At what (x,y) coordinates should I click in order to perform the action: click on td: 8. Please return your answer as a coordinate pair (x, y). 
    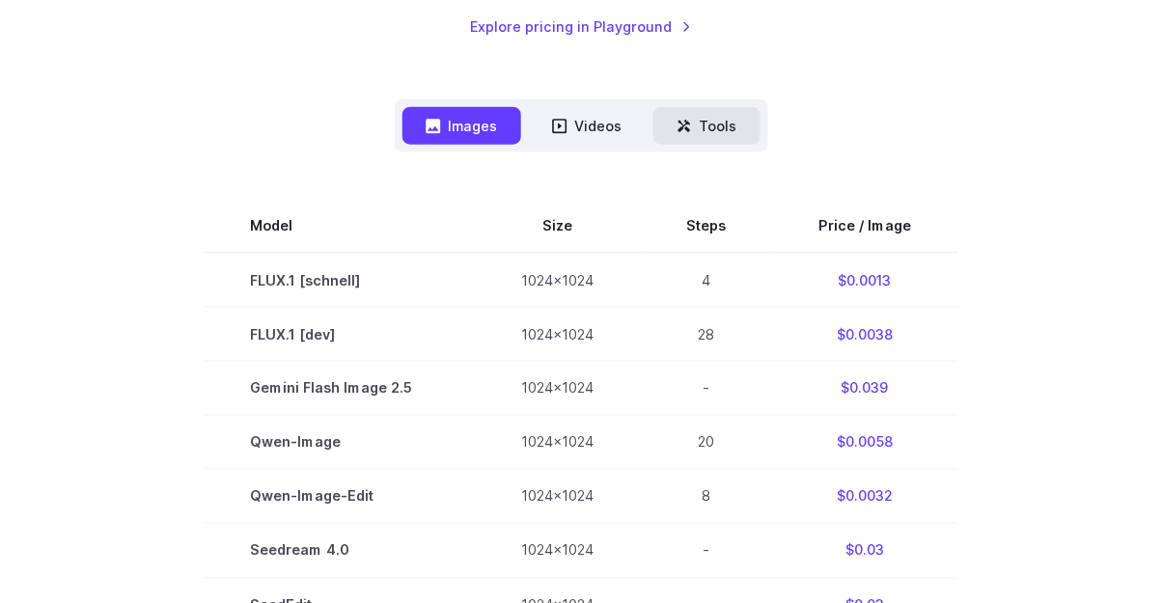
    Looking at the image, I should click on (706, 497).